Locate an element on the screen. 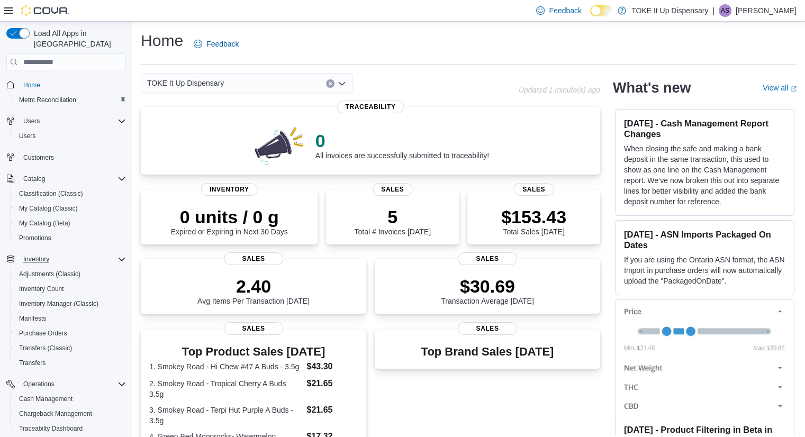 This screenshot has height=437, width=805. svg: External link is located at coordinates (794, 89).